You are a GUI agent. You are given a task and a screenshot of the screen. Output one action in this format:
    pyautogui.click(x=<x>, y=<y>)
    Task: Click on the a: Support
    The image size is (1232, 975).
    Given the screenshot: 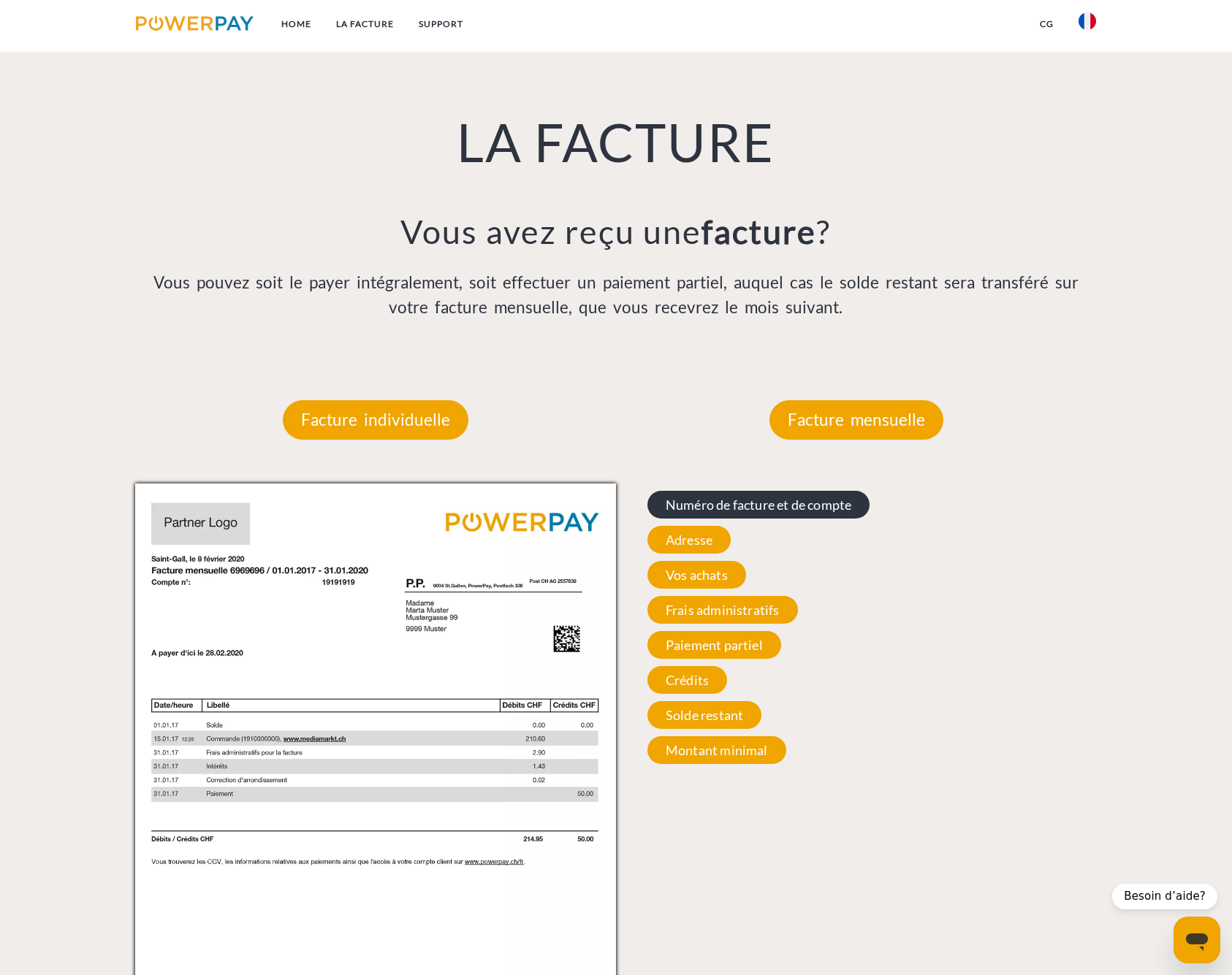 What is the action you would take?
    pyautogui.click(x=440, y=24)
    